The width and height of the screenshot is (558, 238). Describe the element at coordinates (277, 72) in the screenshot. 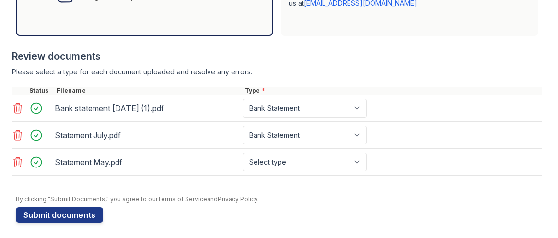

I see `div: Please select a type for each document uploaded and resolve any errors.` at that location.